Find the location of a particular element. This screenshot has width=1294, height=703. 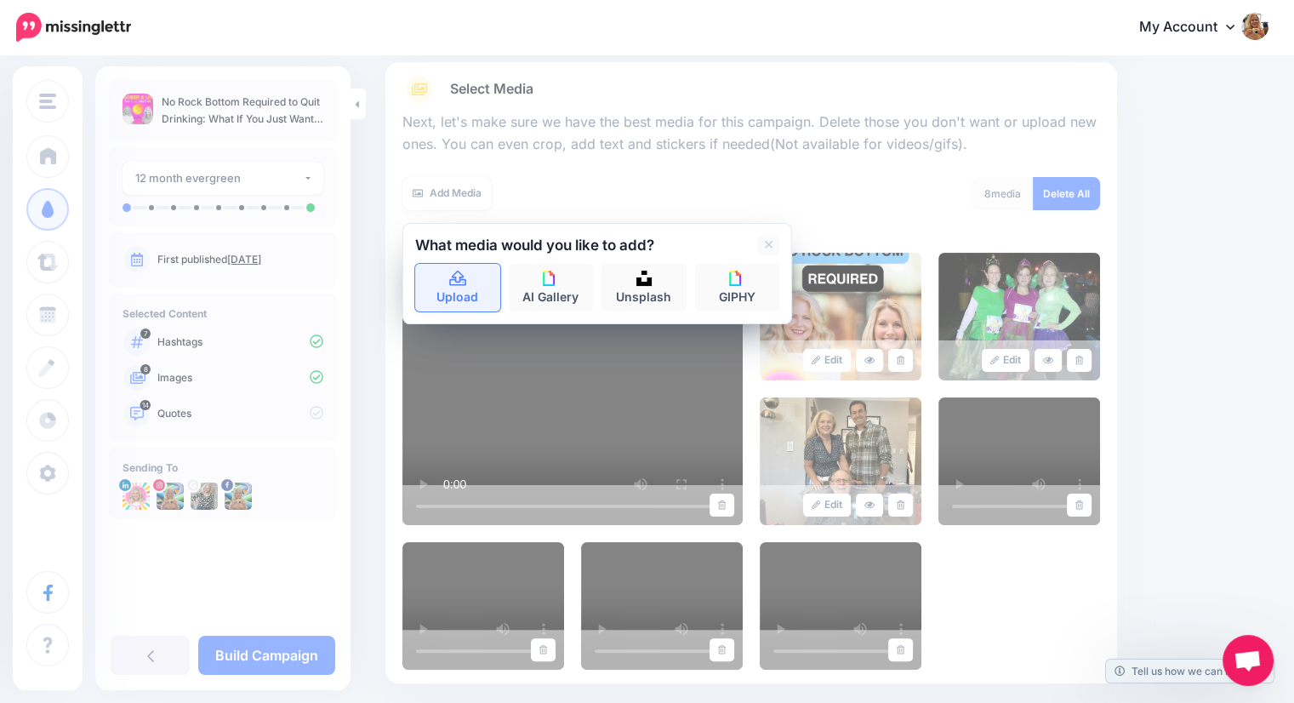

img: 409120128_796116799192385_158925825226012588_n-bsa147082.jpg is located at coordinates (238, 496).